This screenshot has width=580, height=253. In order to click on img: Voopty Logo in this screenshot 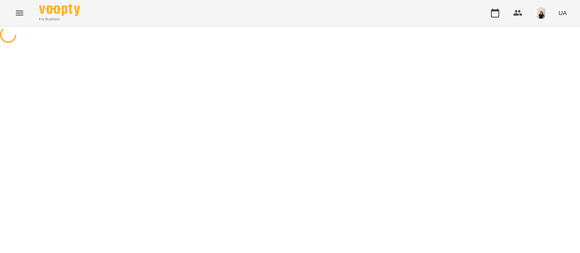, I will do `click(59, 10)`.